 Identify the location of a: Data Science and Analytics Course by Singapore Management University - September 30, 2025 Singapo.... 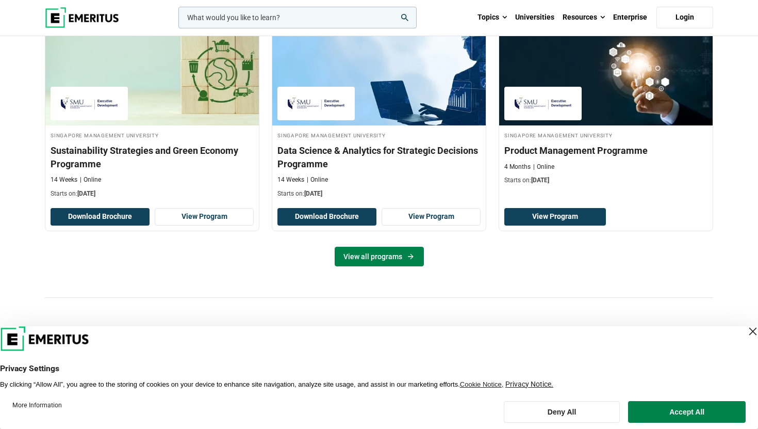
(379, 112).